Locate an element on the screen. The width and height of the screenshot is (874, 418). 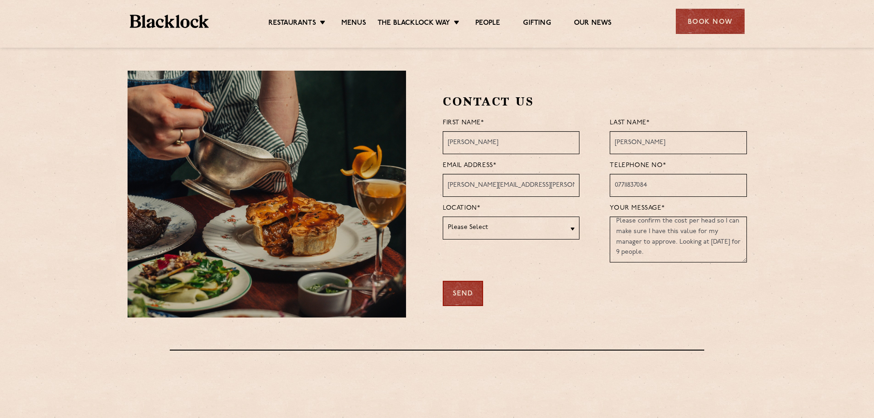
label: Telephone No* is located at coordinates (638, 166).